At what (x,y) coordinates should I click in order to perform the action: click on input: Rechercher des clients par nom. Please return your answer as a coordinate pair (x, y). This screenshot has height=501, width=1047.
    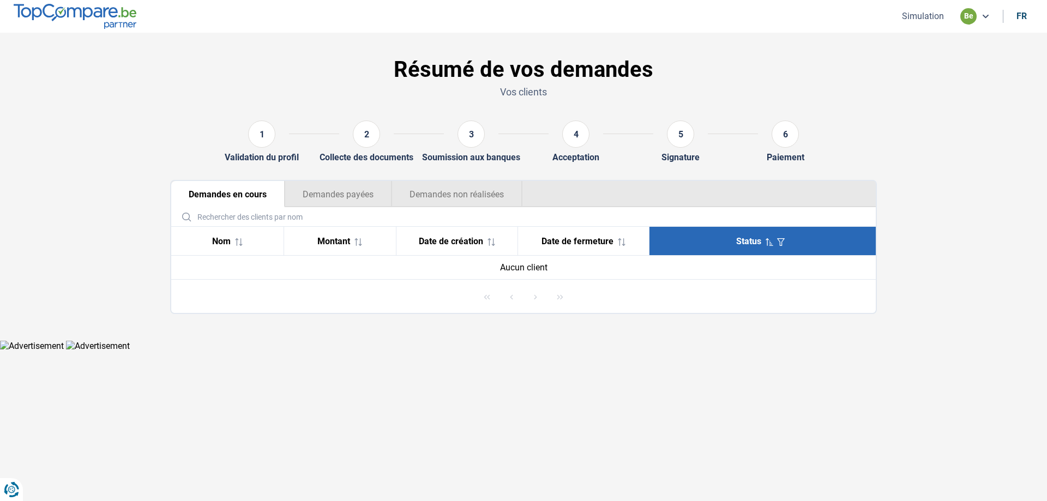
    Looking at the image, I should click on (524, 217).